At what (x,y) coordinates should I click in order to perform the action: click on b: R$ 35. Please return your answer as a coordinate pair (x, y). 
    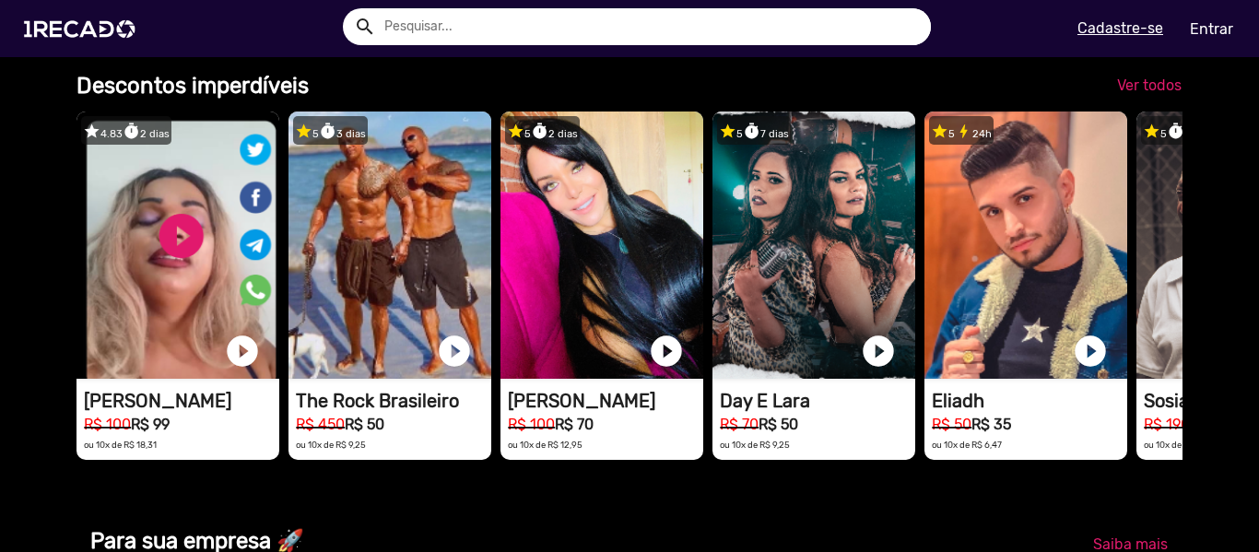
    Looking at the image, I should click on (990, 424).